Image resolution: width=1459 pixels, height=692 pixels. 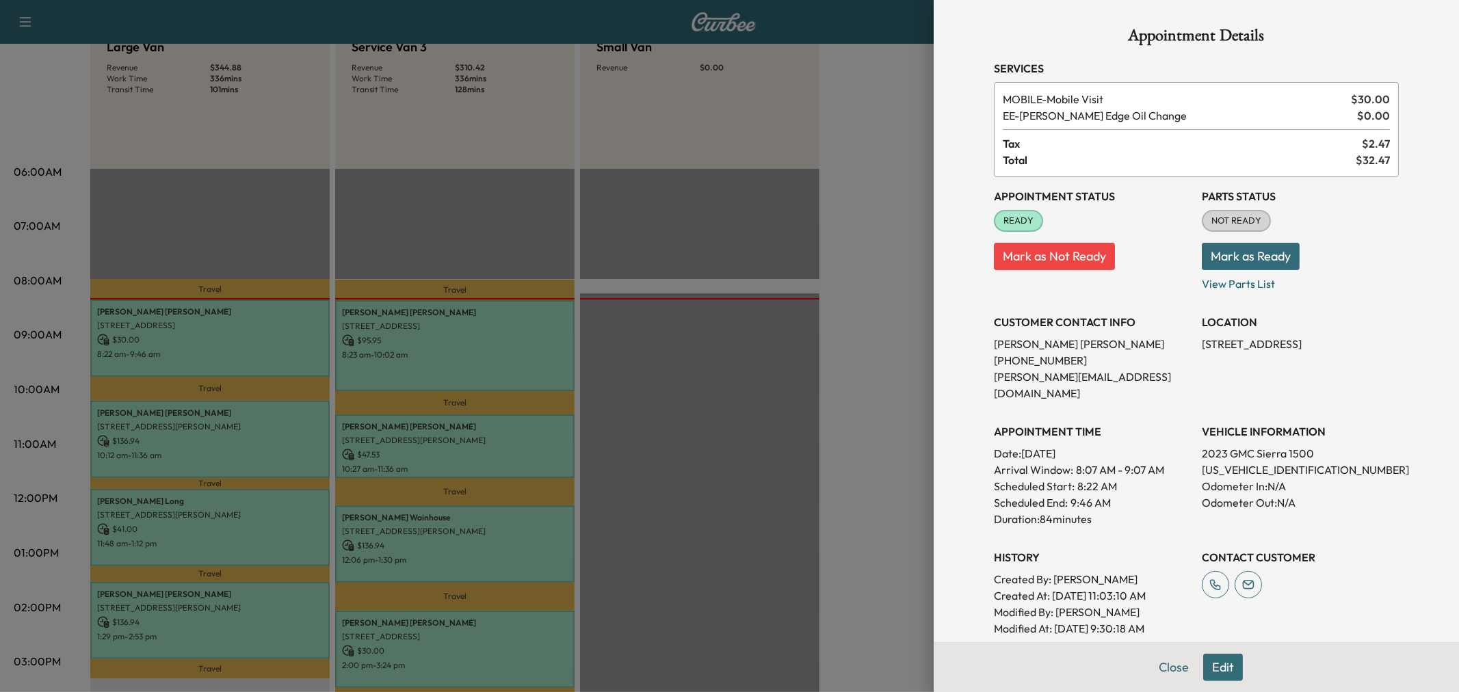 I want to click on button: Edit, so click(x=1223, y=668).